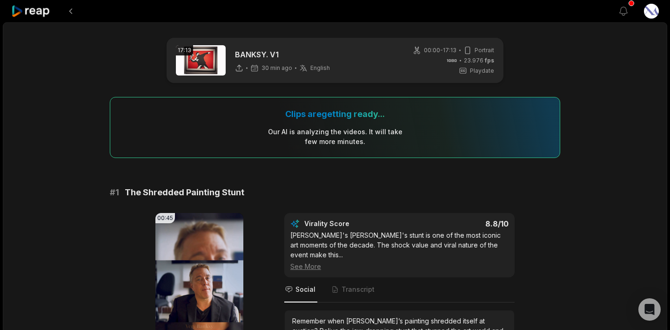 The height and width of the screenshot is (330, 670). What do you see at coordinates (320, 68) in the screenshot?
I see `span: English` at bounding box center [320, 68].